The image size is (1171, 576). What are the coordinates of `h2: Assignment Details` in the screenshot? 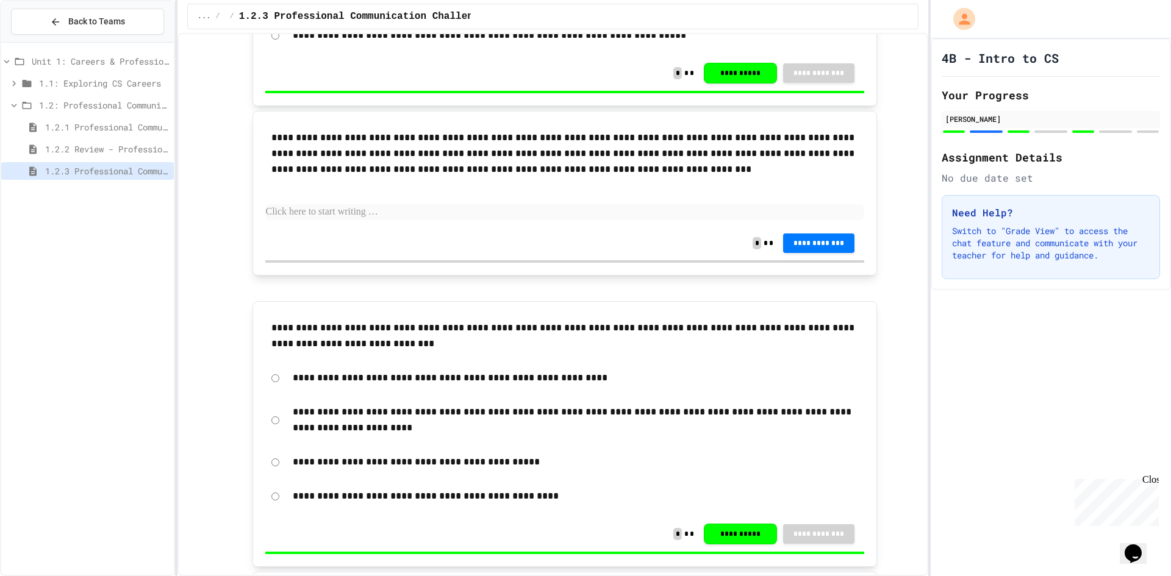 It's located at (1051, 157).